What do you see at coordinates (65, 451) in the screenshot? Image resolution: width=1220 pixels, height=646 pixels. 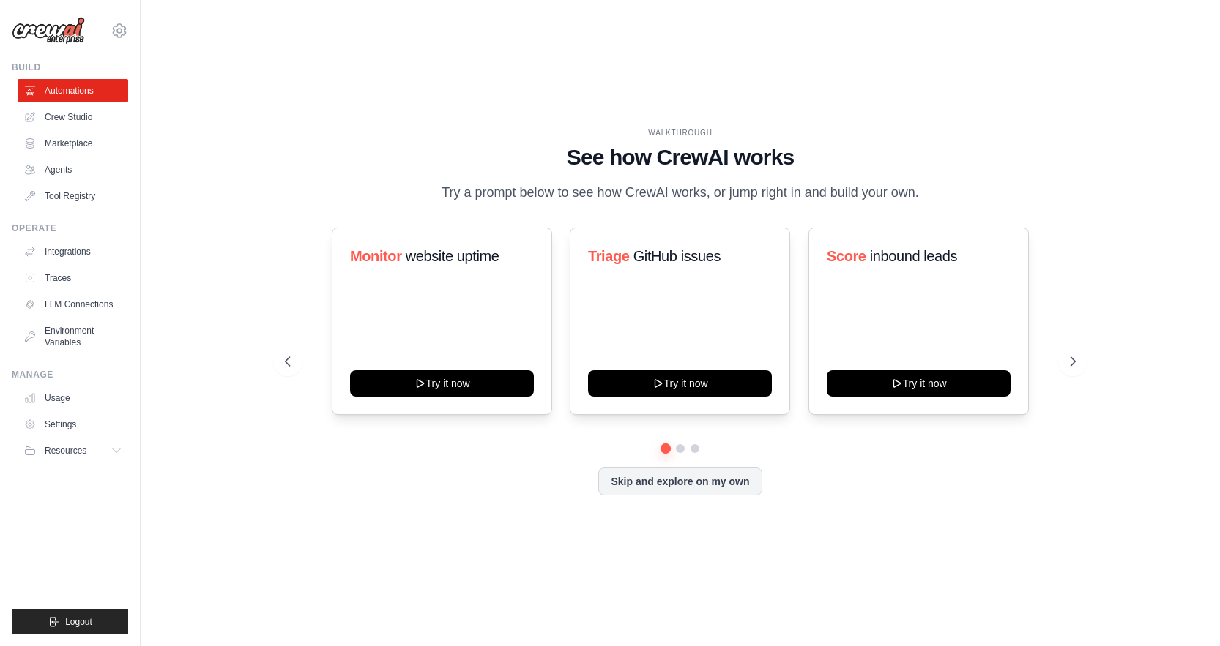 I see `span: Resources` at bounding box center [65, 451].